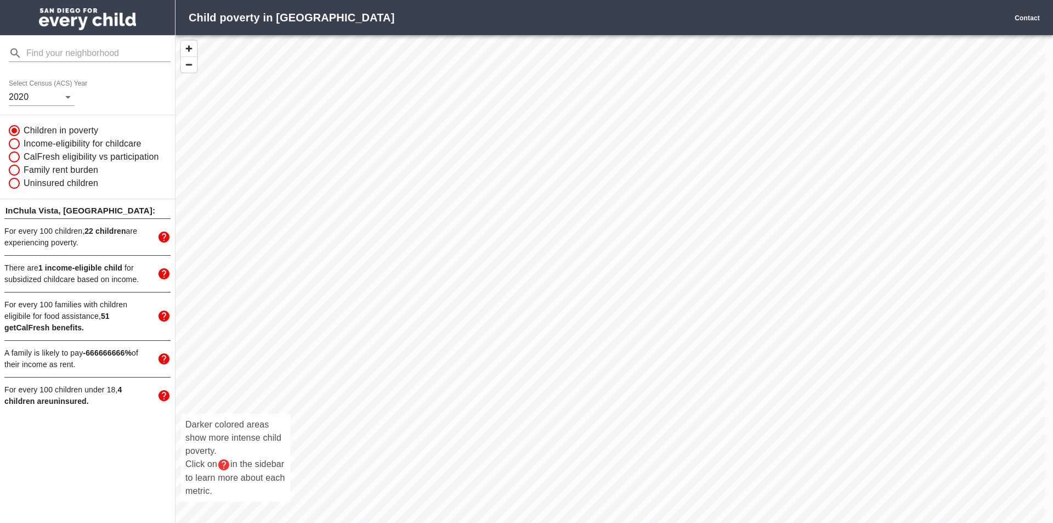 The image size is (1053, 523). What do you see at coordinates (1028, 18) in the screenshot?
I see `strong: Contact` at bounding box center [1028, 18].